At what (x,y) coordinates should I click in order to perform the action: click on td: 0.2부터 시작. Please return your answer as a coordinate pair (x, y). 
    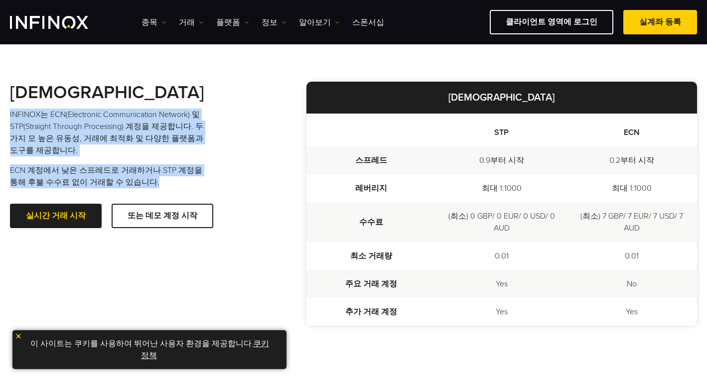
    Looking at the image, I should click on (632, 160).